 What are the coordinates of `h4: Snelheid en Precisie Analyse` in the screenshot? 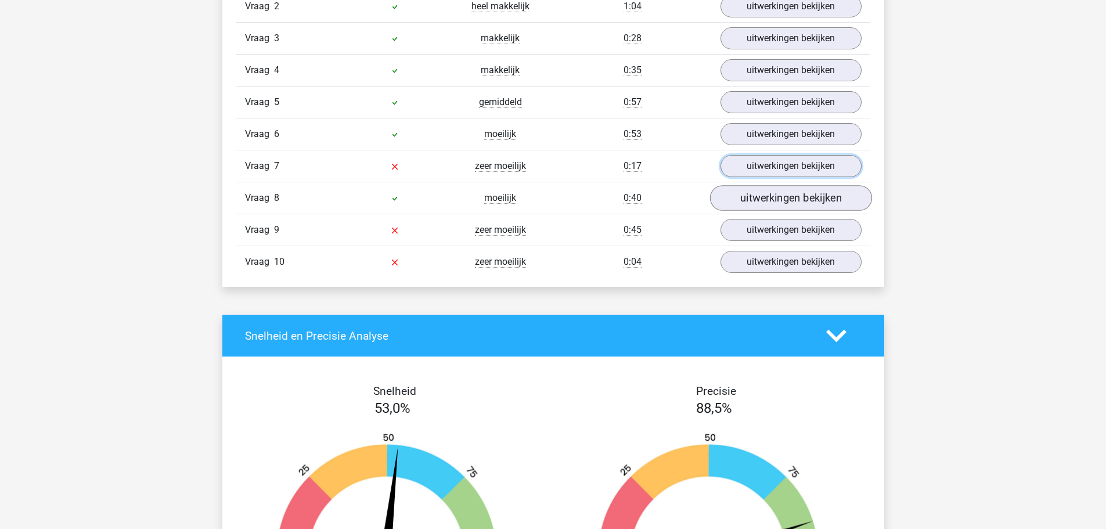 It's located at (527, 336).